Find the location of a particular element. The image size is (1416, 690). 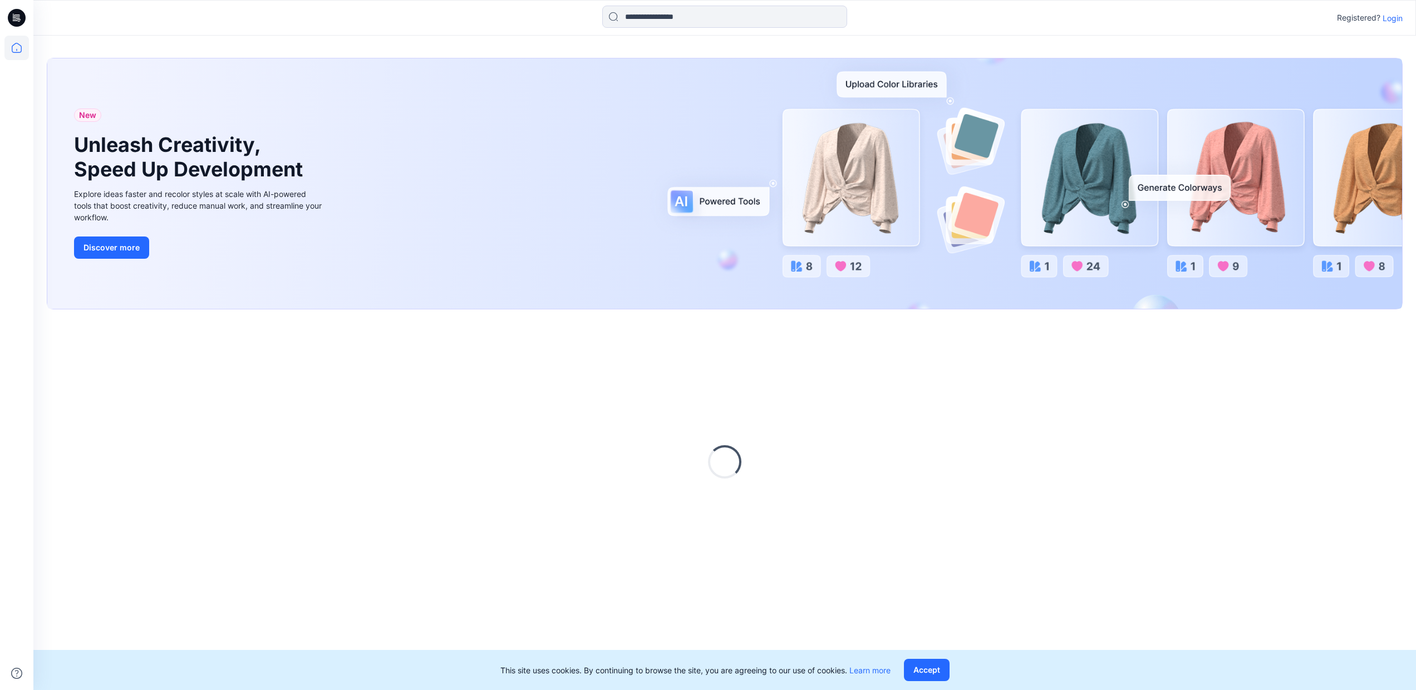

p: This site uses cookies. By continuing to browse the site, you are agreeing to our use of cookies. is located at coordinates (695, 670).